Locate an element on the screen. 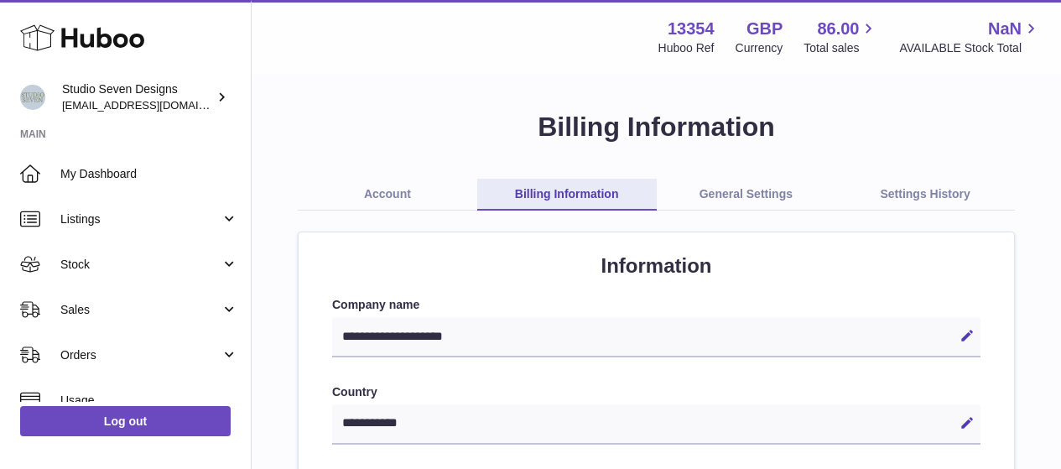 This screenshot has height=469, width=1061. span: Listings is located at coordinates (140, 219).